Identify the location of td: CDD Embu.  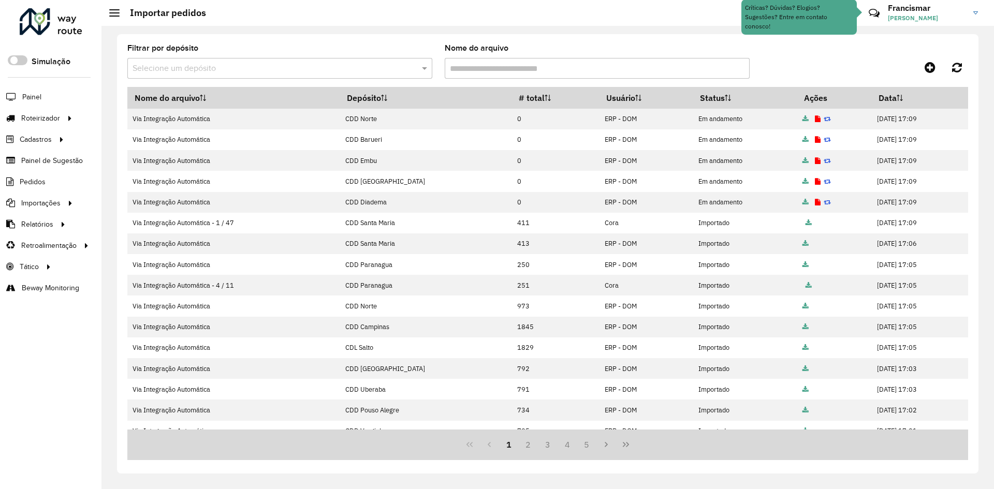
(425, 160).